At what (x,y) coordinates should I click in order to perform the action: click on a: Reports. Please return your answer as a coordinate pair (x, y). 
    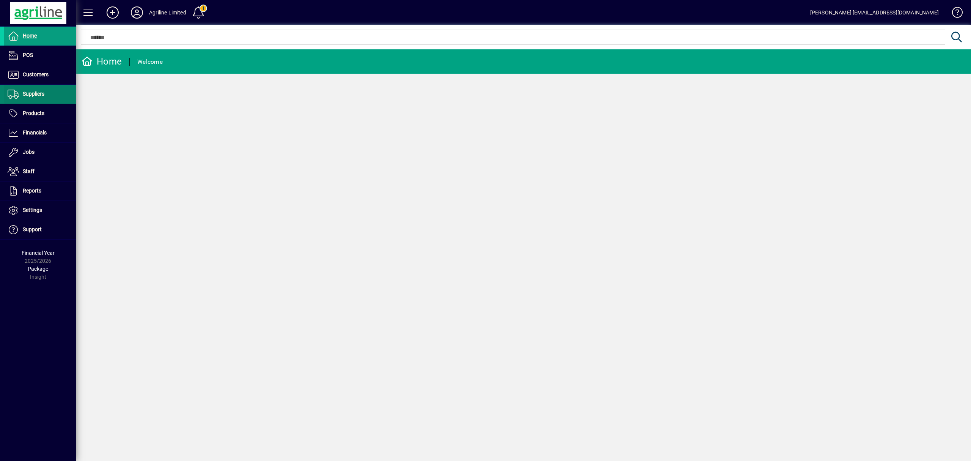
    Looking at the image, I should click on (40, 191).